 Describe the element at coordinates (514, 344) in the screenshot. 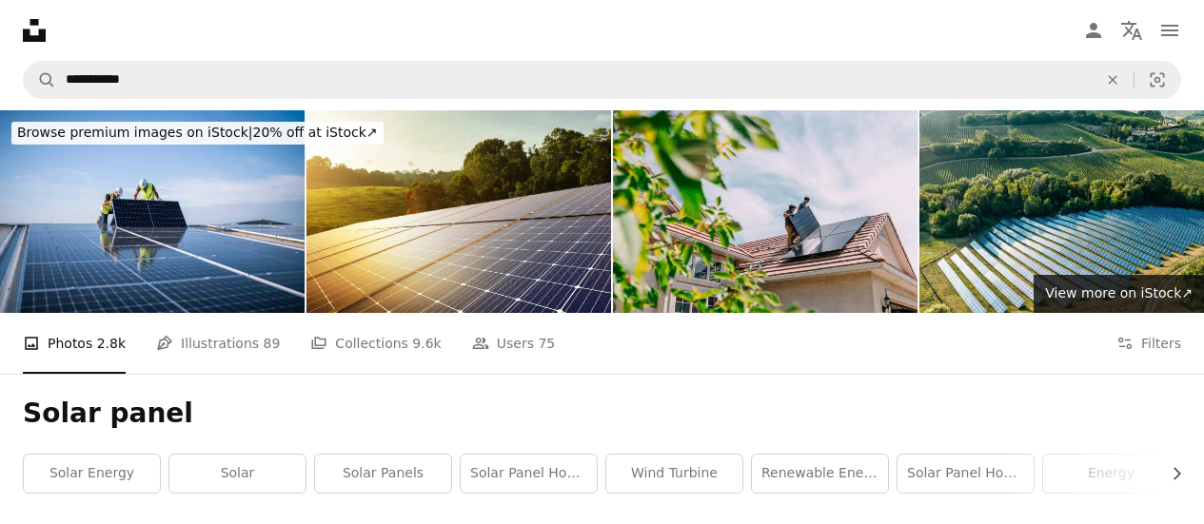

I see `a: Users 75` at that location.